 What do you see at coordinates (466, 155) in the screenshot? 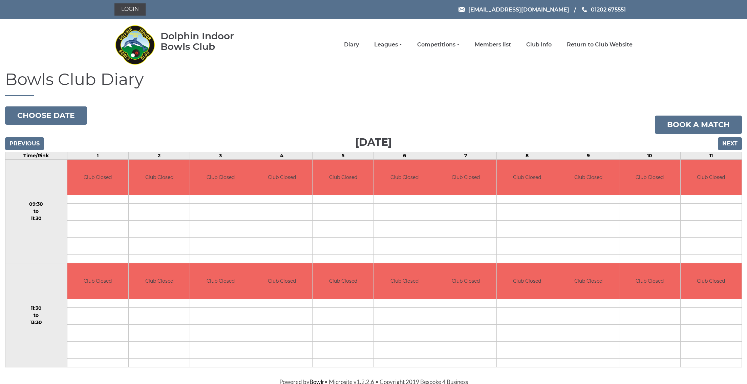
I see `td: 7` at bounding box center [466, 155].